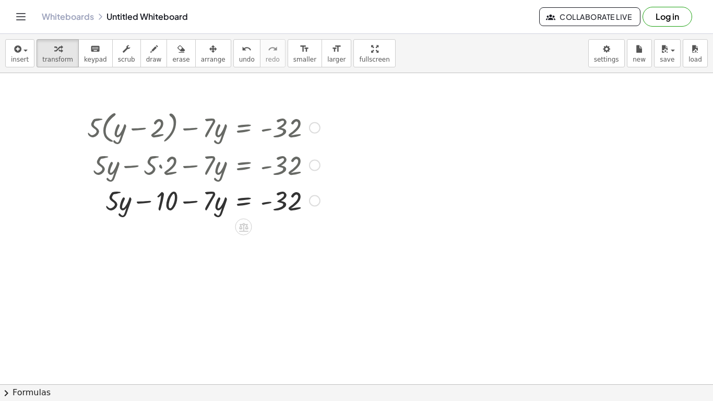 The image size is (713, 401). Describe the element at coordinates (590, 17) in the screenshot. I see `button: Collaborate Live` at that location.